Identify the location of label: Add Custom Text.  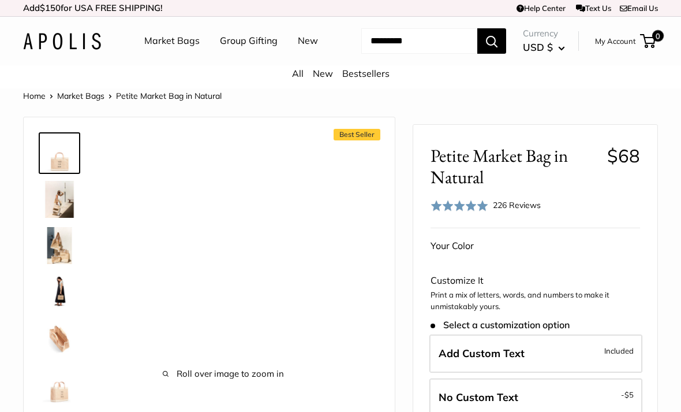
(536, 353).